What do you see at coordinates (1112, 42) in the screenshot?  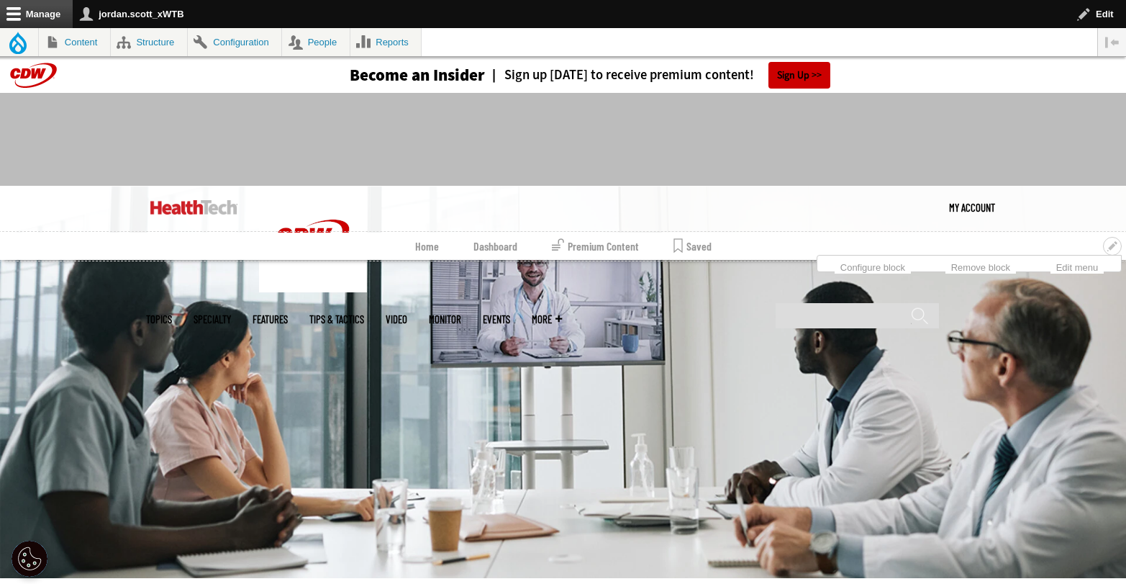 I see `button: Vertical orientation` at bounding box center [1112, 42].